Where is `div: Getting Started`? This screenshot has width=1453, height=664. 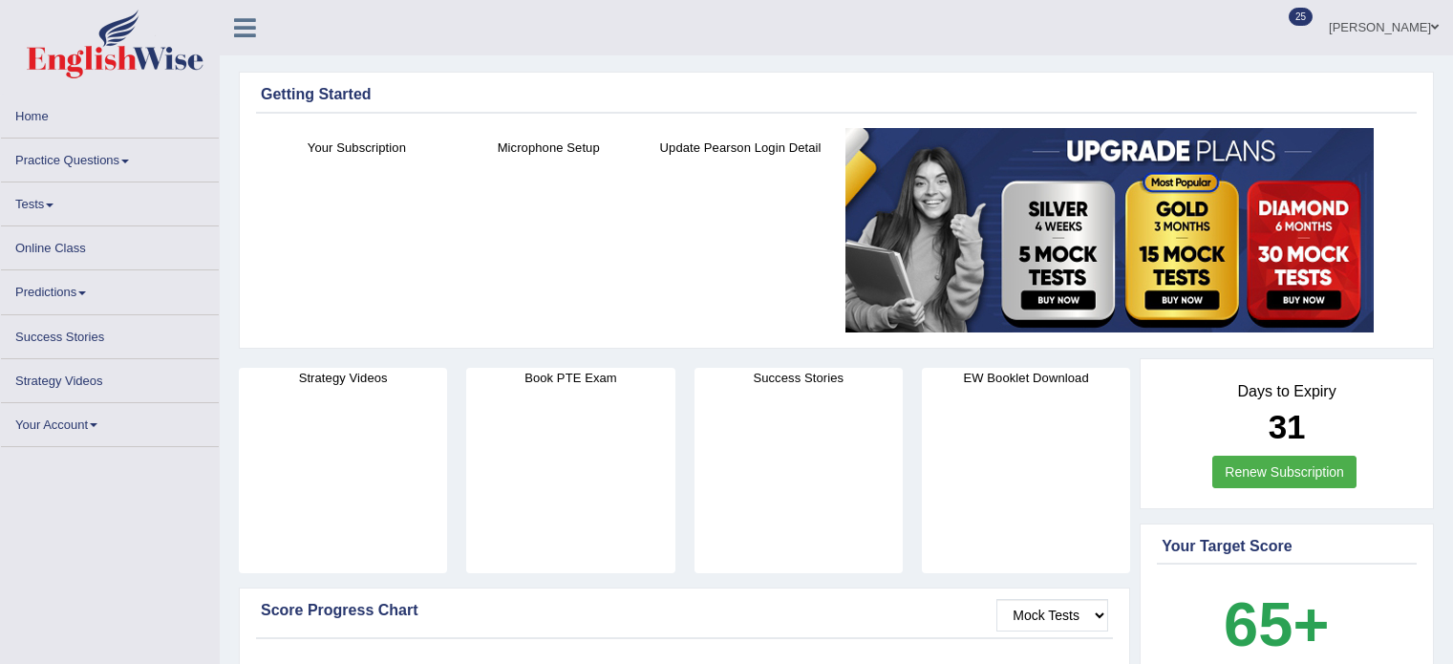 div: Getting Started is located at coordinates (836, 95).